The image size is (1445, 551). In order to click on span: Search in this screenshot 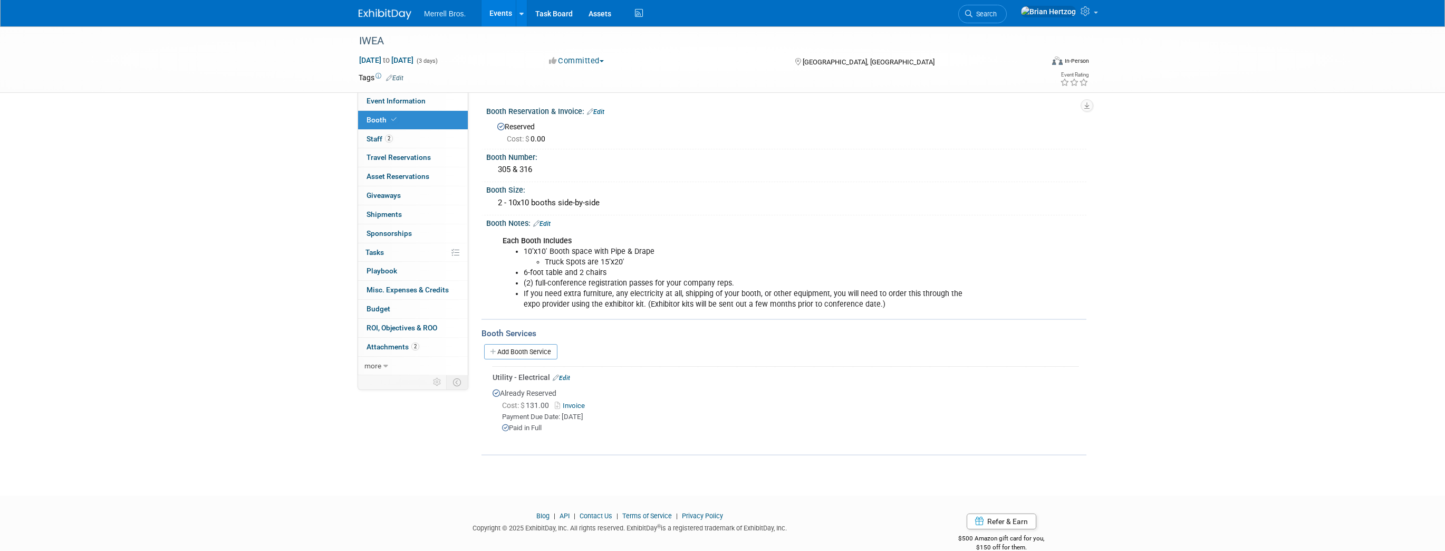, I will do `click(984, 14)`.